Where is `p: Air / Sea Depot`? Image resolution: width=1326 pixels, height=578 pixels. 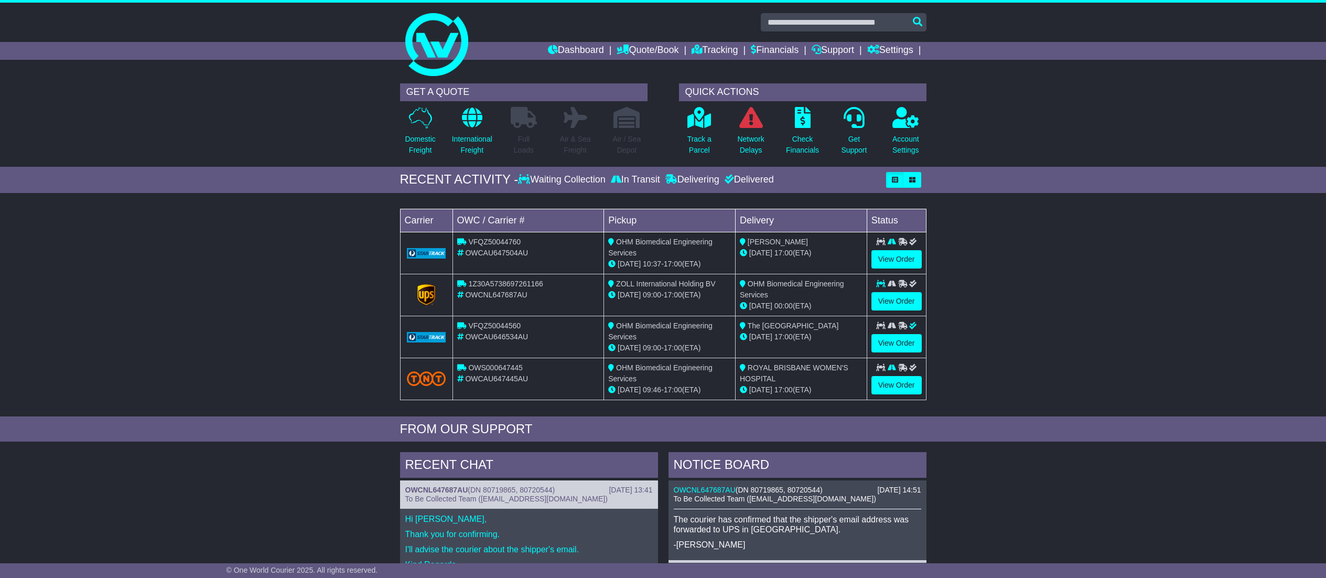 p: Air / Sea Depot is located at coordinates (627, 145).